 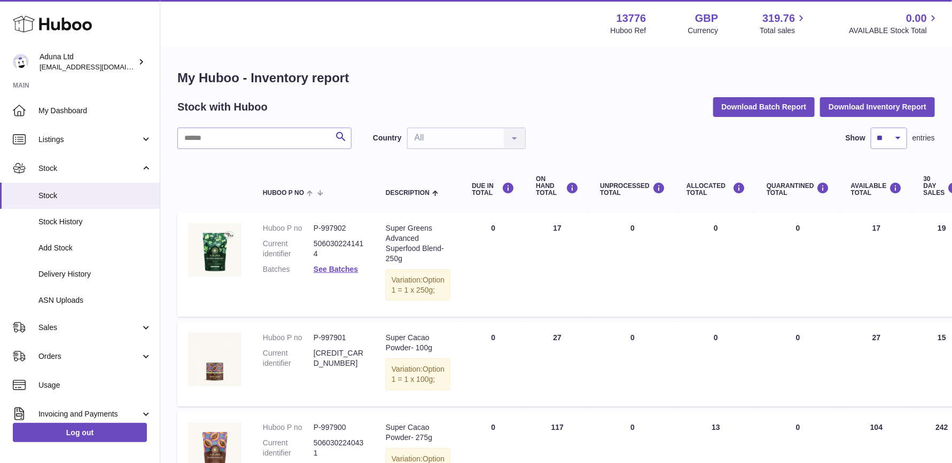 What do you see at coordinates (21, 62) in the screenshot?
I see `img: foyin.fagbemi@aduna.com` at bounding box center [21, 62].